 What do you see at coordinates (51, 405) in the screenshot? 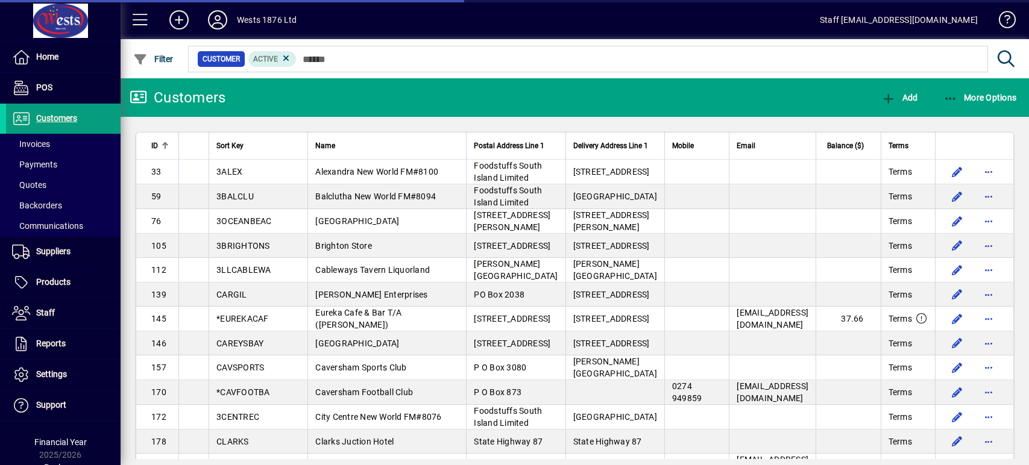
I see `span: Support` at bounding box center [51, 405].